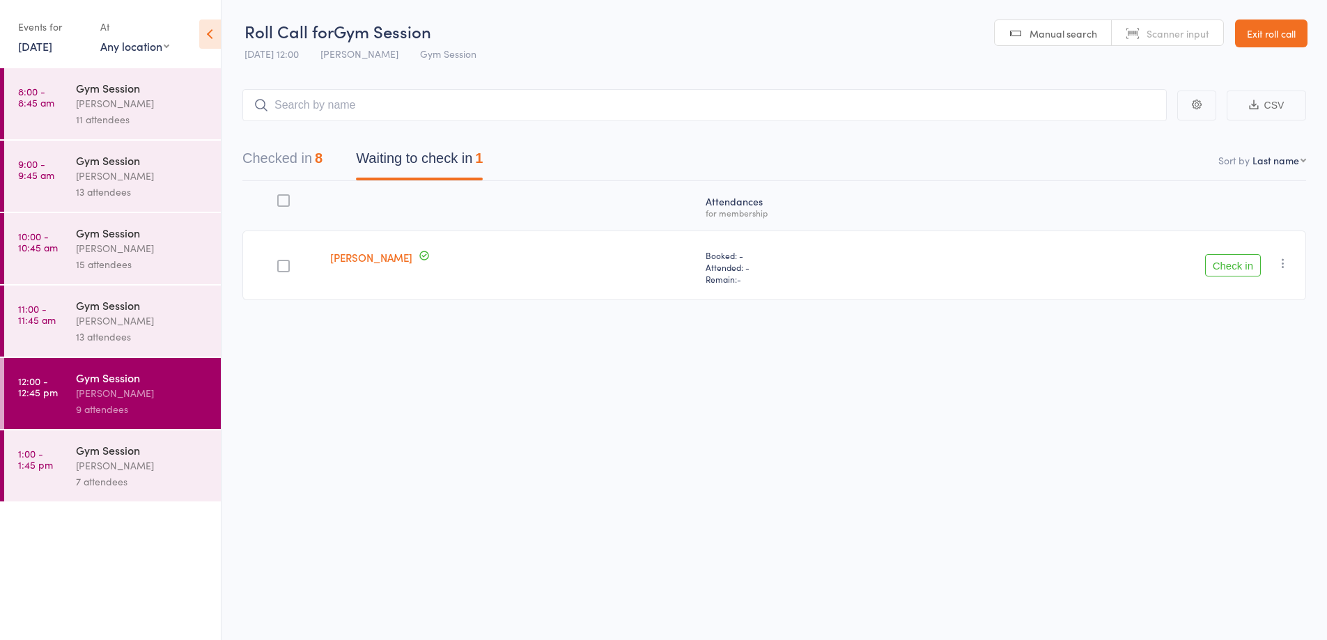 The height and width of the screenshot is (640, 1327). What do you see at coordinates (823, 212) in the screenshot?
I see `div: for membership` at bounding box center [823, 212].